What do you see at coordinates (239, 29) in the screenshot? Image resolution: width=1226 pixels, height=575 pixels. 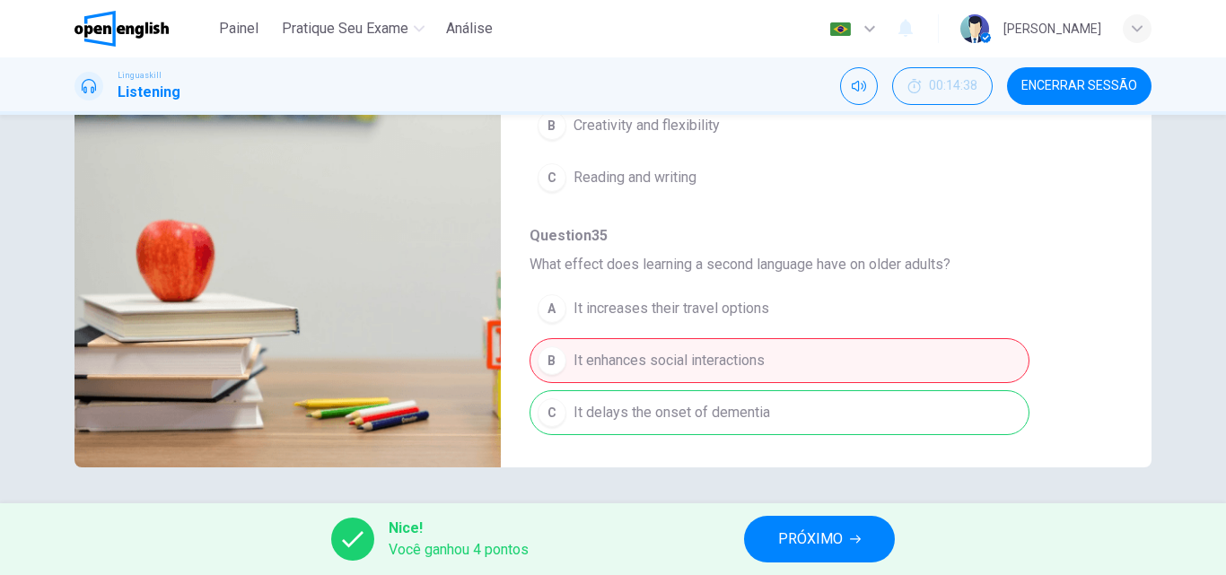 I see `button: Painel` at bounding box center [239, 29].